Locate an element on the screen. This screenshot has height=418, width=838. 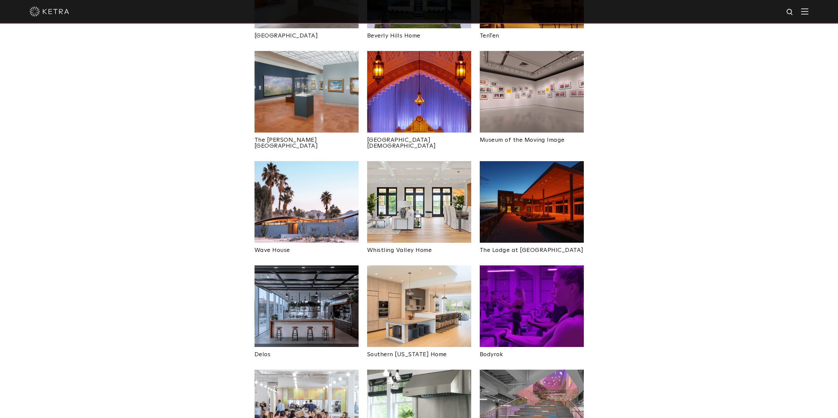
img: New-Project-Page-hero-(3x)_0020_20200311_simpsons_exhibit_by_sachynmital_010 is located at coordinates (532, 92).